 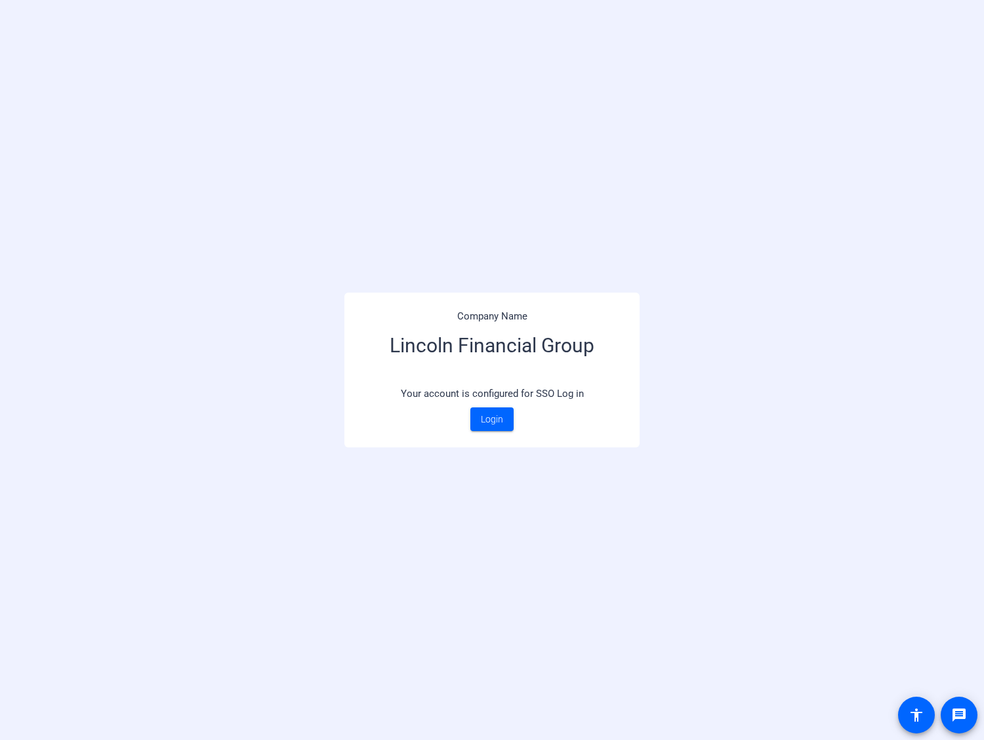 I want to click on mat-icon: message, so click(x=959, y=715).